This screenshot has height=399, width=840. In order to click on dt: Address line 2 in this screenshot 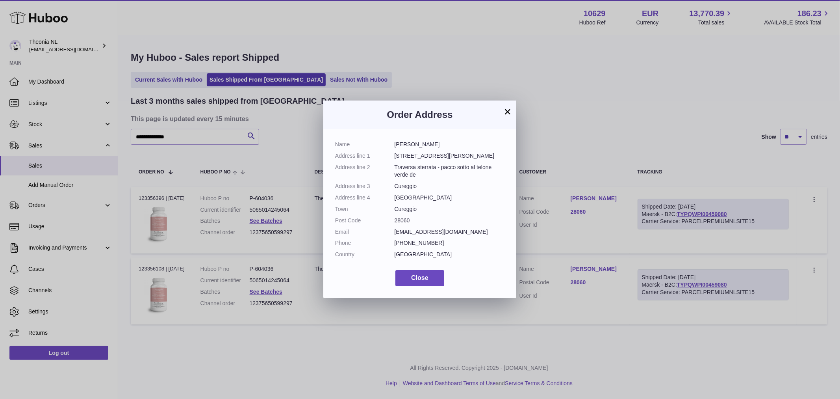, I will do `click(365, 171)`.